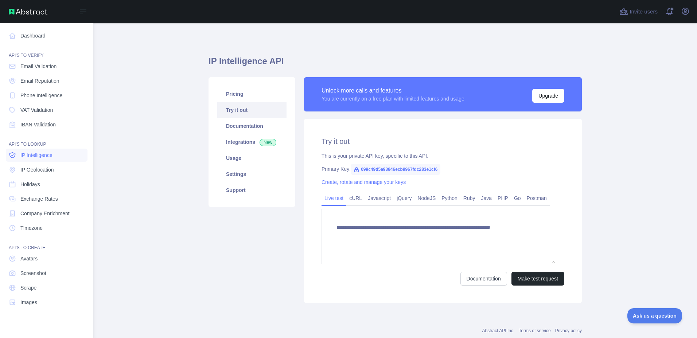 This screenshot has width=697, height=338. I want to click on a: IP Geolocation, so click(47, 170).